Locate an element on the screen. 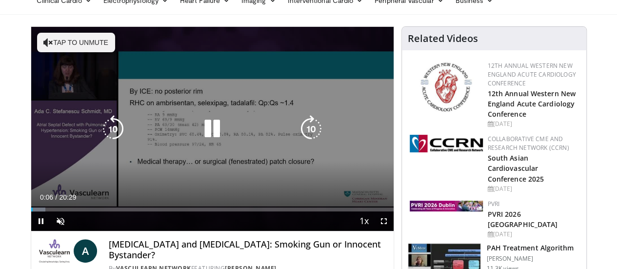 This screenshot has height=269, width=617. div: Progress Bar is located at coordinates (212, 209).